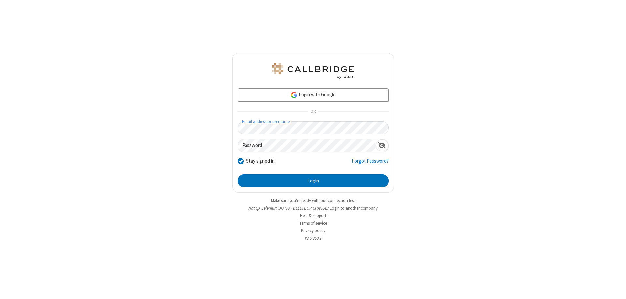  Describe the element at coordinates (354, 208) in the screenshot. I see `button: Login to another company` at that location.